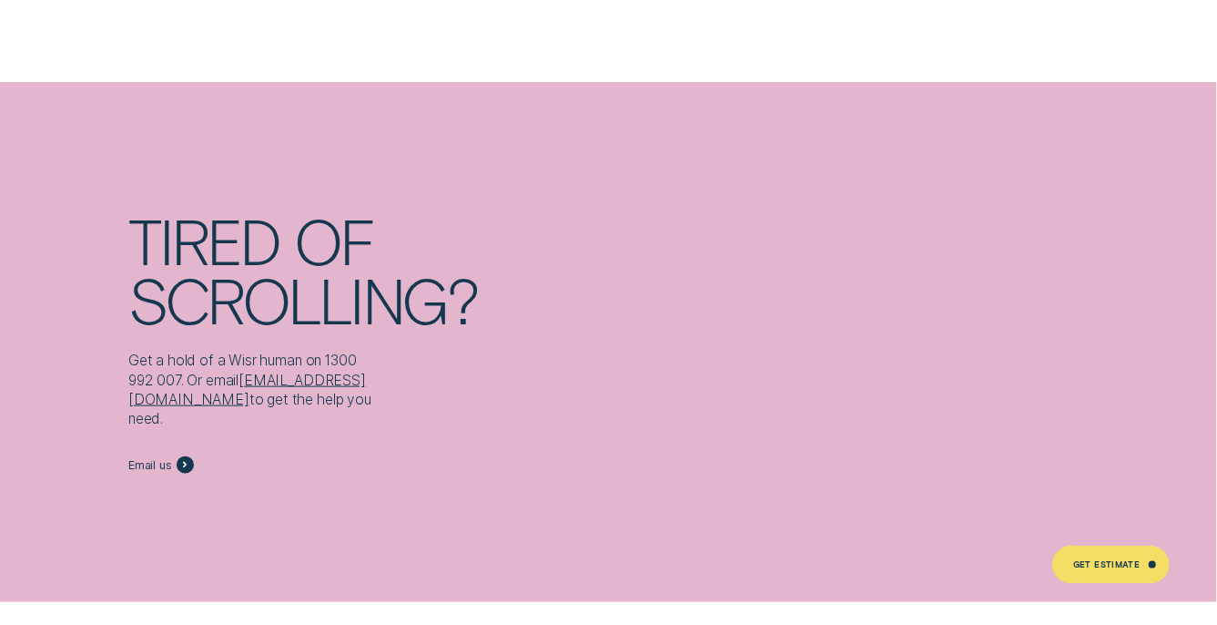 This screenshot has height=625, width=1217. I want to click on span: Email us, so click(150, 465).